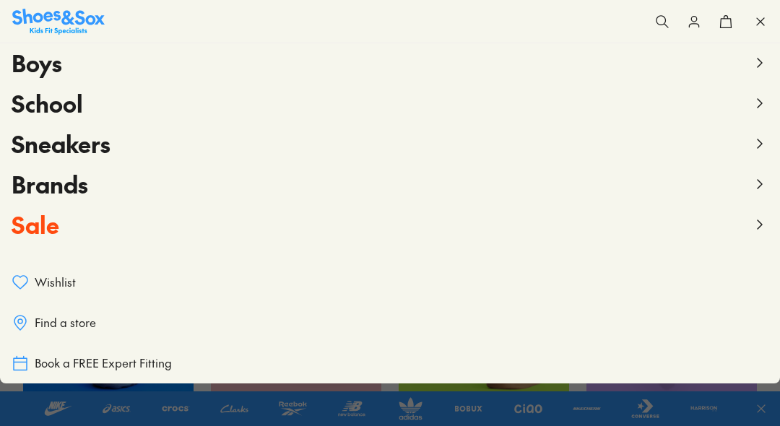  Describe the element at coordinates (65, 323) in the screenshot. I see `span: Find a store` at that location.